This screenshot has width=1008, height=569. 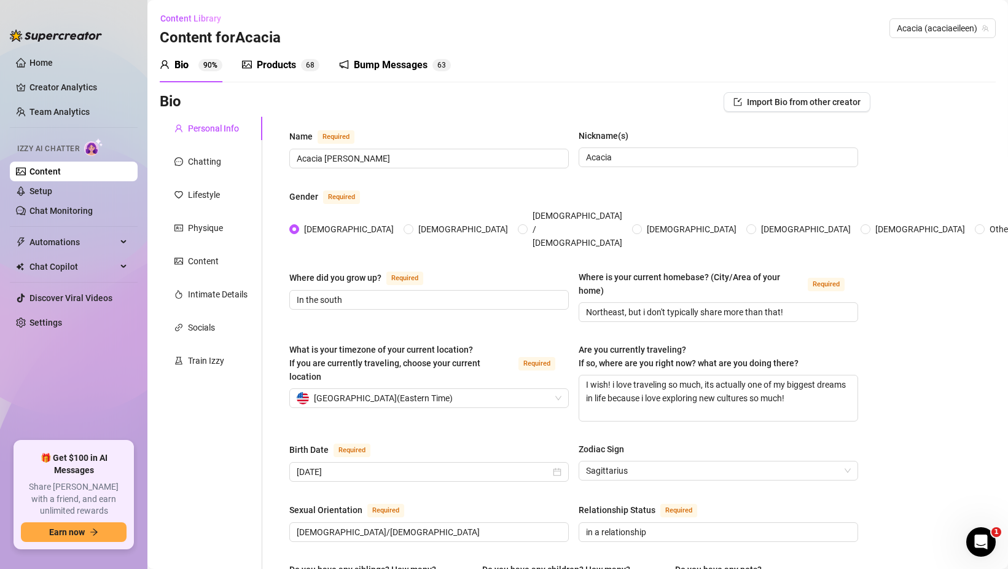 What do you see at coordinates (803, 102) in the screenshot?
I see `span: Import Bio from other creator` at bounding box center [803, 102].